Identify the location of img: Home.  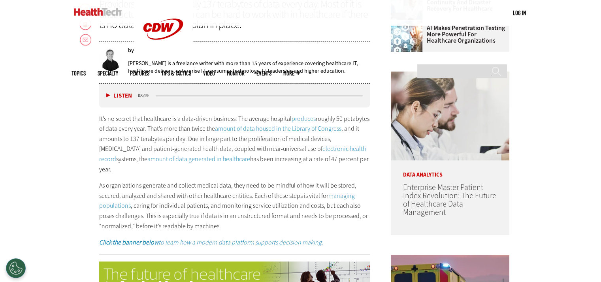
(98, 12).